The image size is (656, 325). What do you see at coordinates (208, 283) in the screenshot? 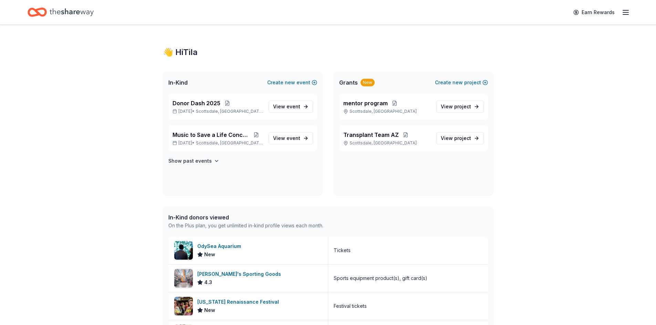
I see `span: 4.3` at bounding box center [208, 283].